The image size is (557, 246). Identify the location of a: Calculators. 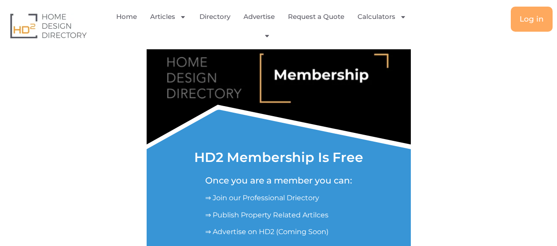
(381, 17).